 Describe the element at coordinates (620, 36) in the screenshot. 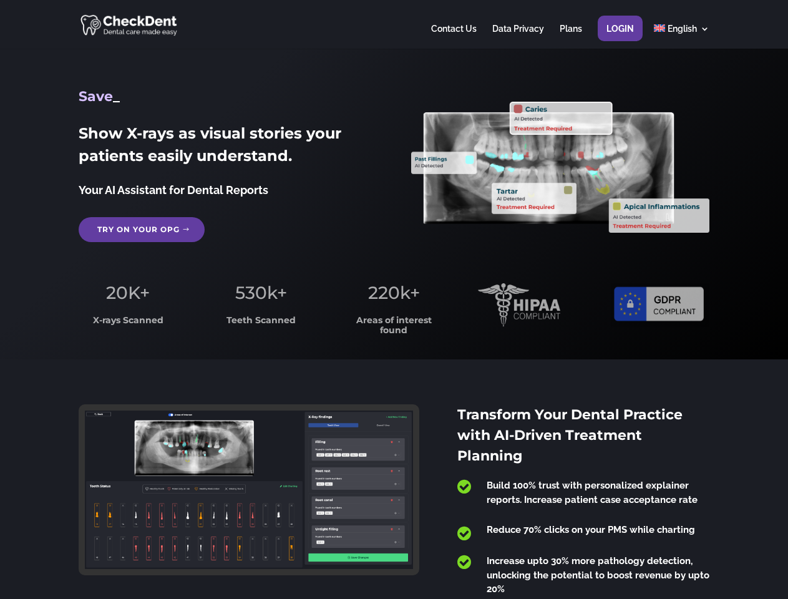

I see `a: Login` at that location.